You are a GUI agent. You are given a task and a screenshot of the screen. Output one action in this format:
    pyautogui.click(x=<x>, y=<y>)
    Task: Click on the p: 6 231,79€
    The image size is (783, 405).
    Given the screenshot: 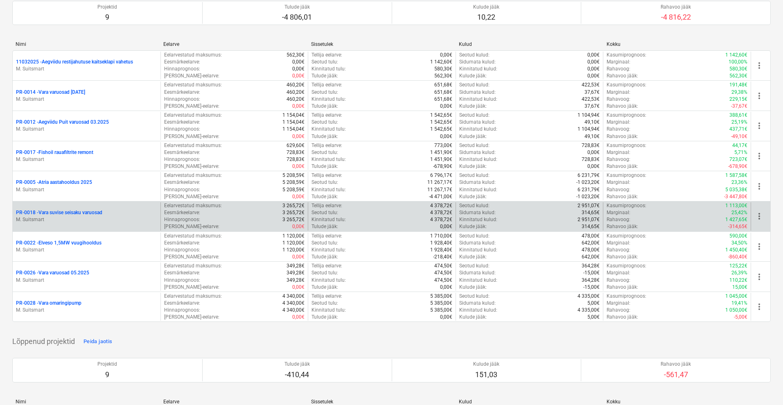 What is the action you would take?
    pyautogui.click(x=589, y=175)
    